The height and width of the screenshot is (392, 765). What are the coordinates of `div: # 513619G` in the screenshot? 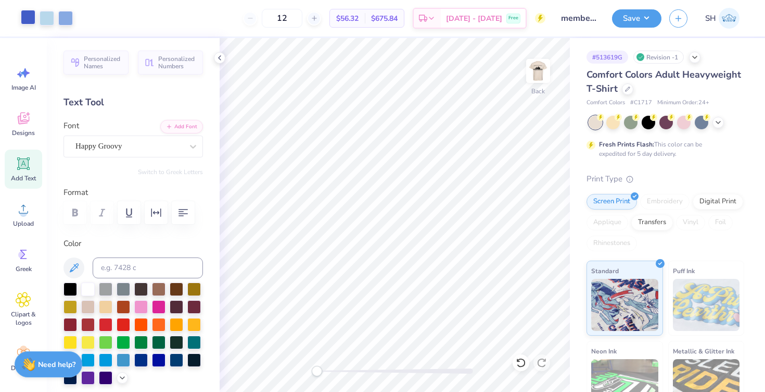 It's located at (608, 57).